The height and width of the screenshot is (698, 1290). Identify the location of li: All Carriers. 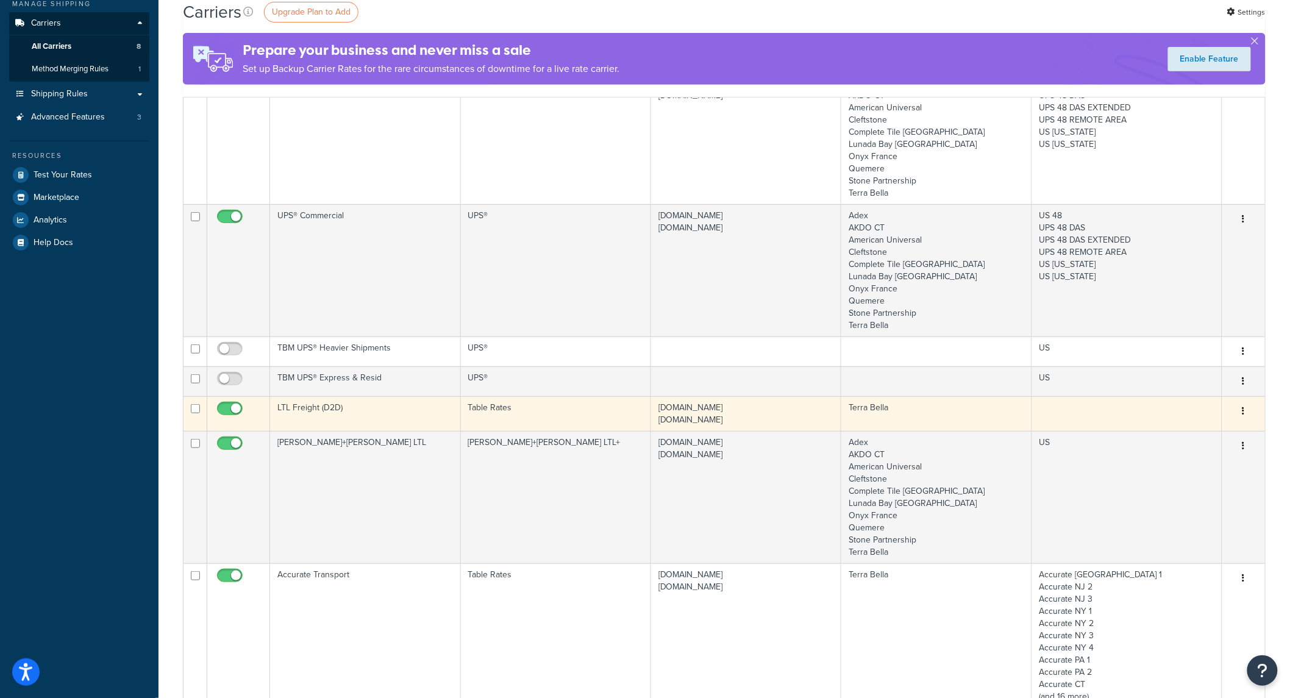
(79, 46).